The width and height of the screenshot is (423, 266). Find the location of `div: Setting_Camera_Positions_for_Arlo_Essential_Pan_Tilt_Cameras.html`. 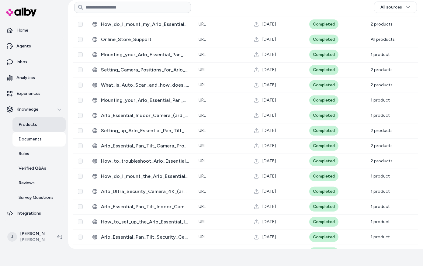

div: Setting_Camera_Positions_for_Arlo_Essential_Pan_Tilt_Cameras.html is located at coordinates (140, 70).